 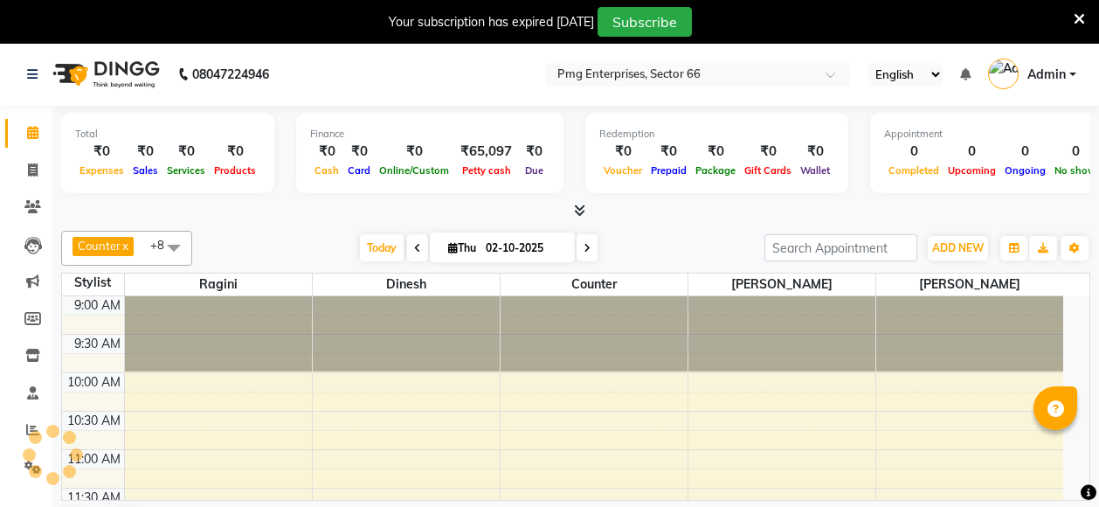 I want to click on div: ₹65,097, so click(x=486, y=151).